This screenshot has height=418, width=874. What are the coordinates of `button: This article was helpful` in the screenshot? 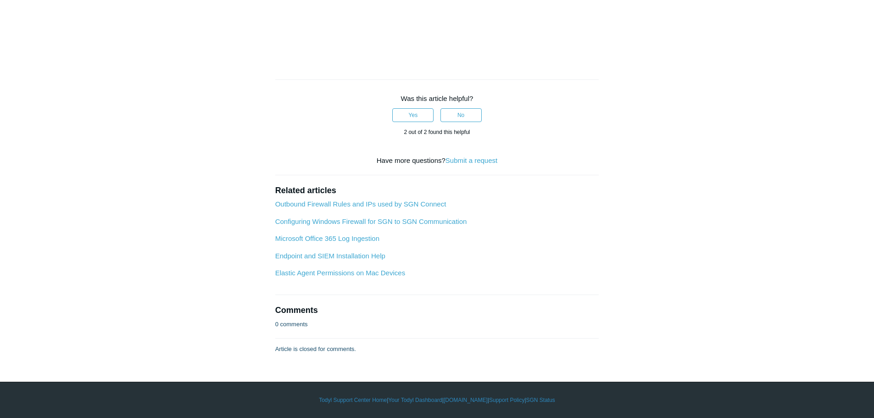 It's located at (413, 115).